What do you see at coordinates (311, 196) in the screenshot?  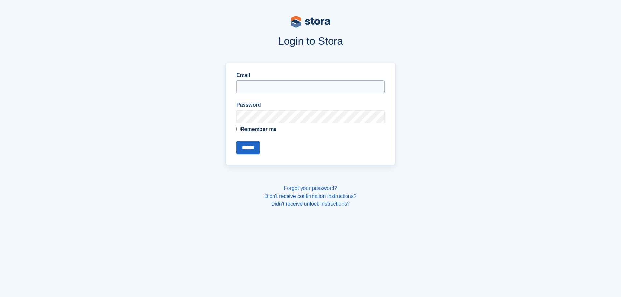 I see `a: Didn't receive confirmation instructions?` at bounding box center [311, 196].